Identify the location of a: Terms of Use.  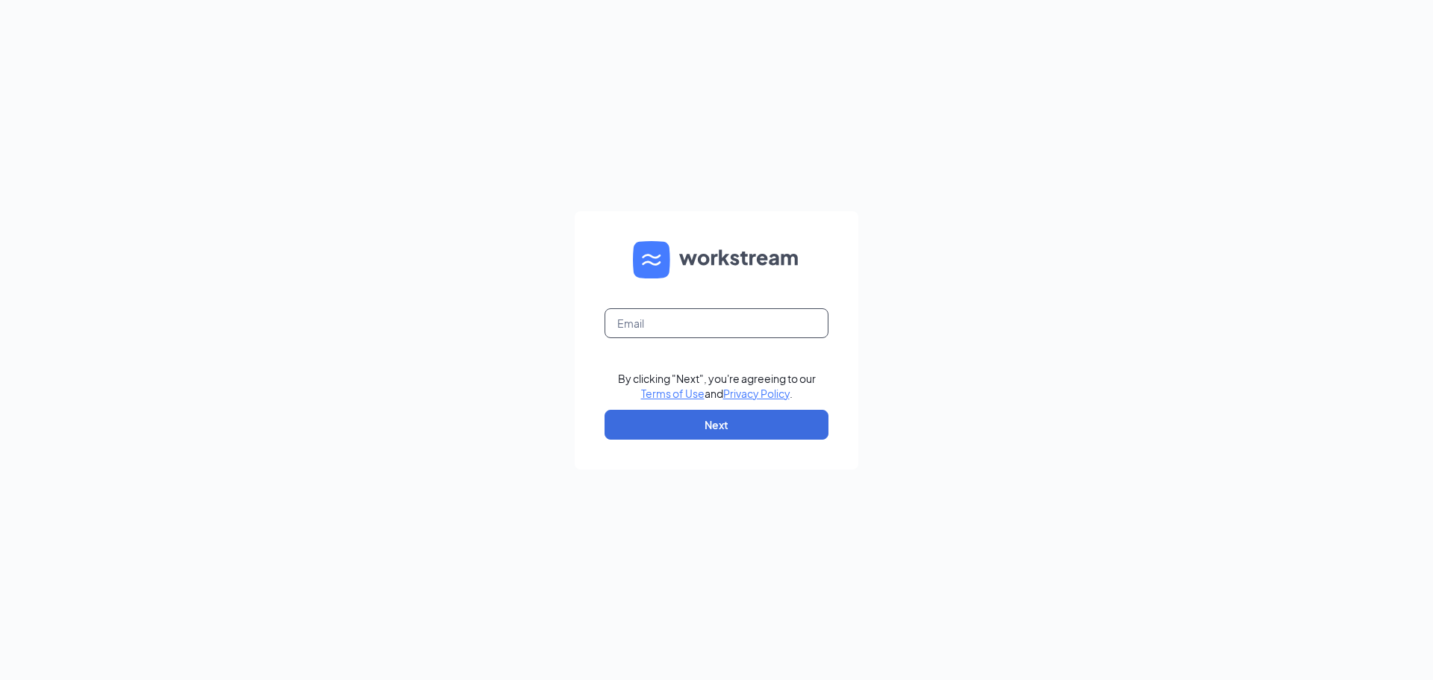
(673, 393).